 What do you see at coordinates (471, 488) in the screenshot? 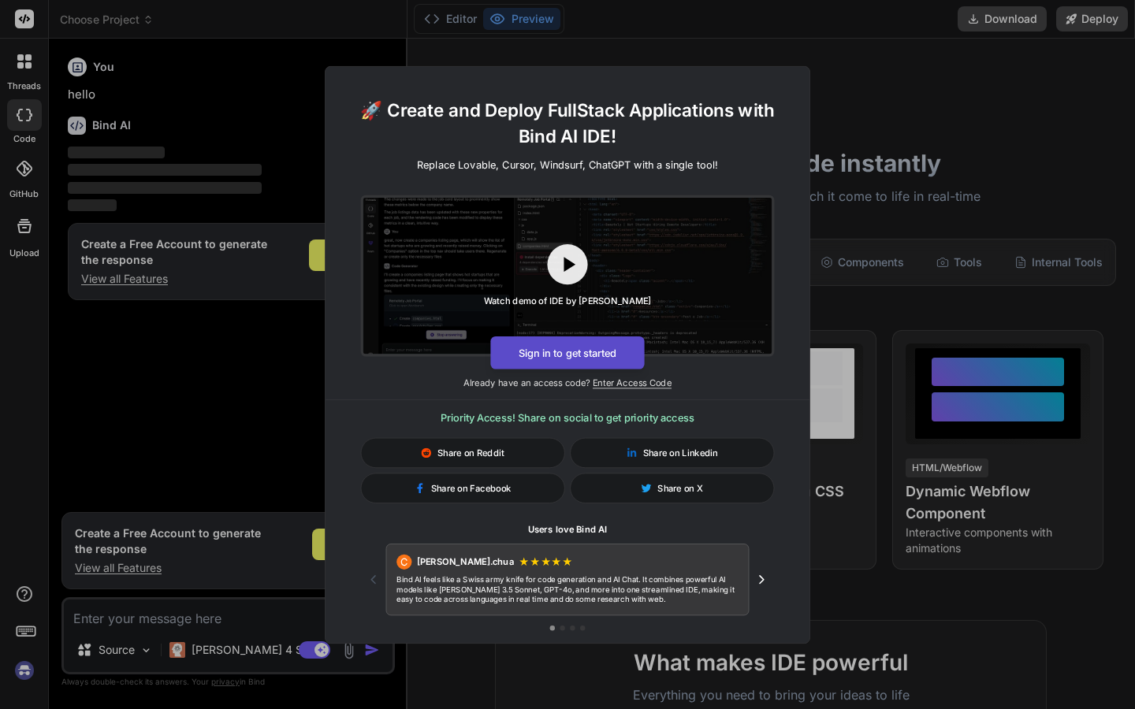
I see `span: Share on Facebook` at bounding box center [471, 488].